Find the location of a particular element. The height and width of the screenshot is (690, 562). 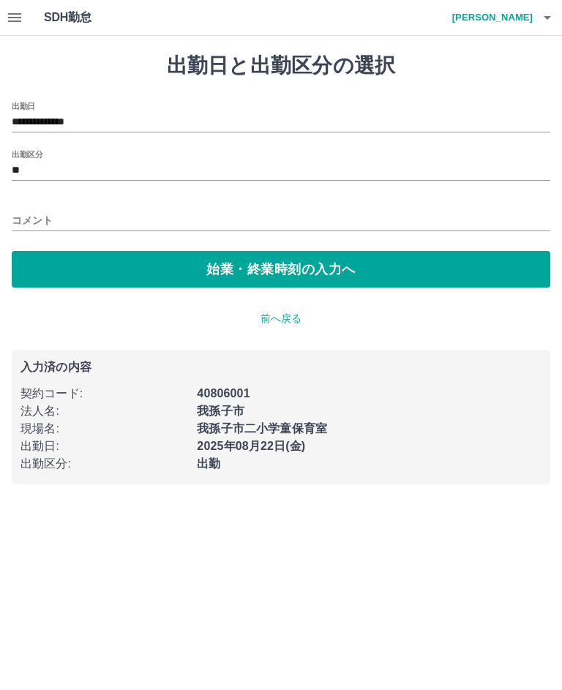

p: 出勤区分 : is located at coordinates (104, 464).